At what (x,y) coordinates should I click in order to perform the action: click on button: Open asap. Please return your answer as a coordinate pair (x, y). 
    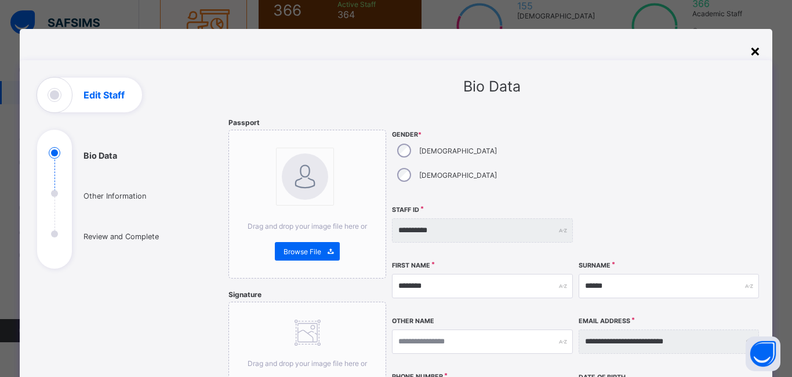
    Looking at the image, I should click on (763, 354).